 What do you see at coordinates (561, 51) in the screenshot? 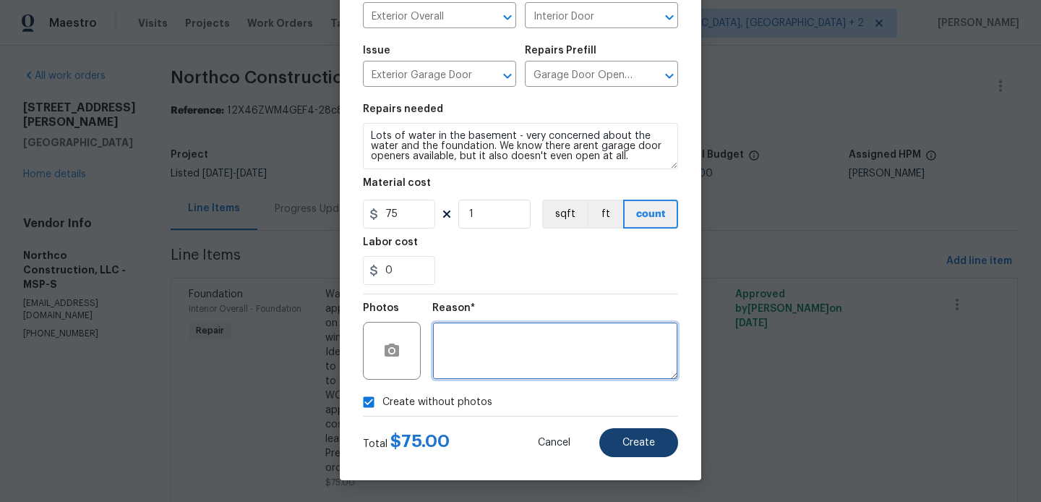
I see `h5: Repairs Prefill` at bounding box center [561, 51].